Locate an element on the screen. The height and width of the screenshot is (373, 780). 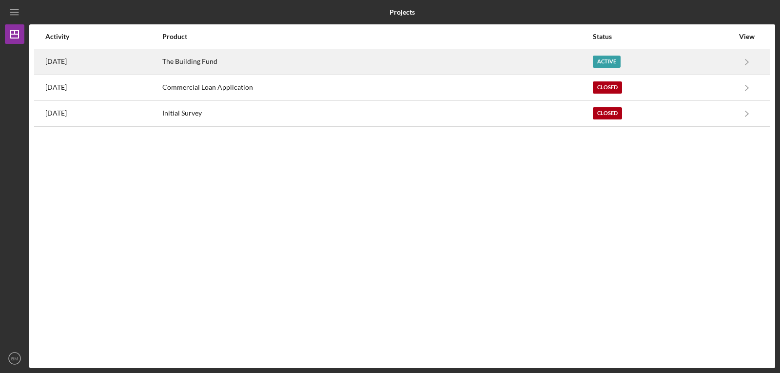
div: Status is located at coordinates (663, 37).